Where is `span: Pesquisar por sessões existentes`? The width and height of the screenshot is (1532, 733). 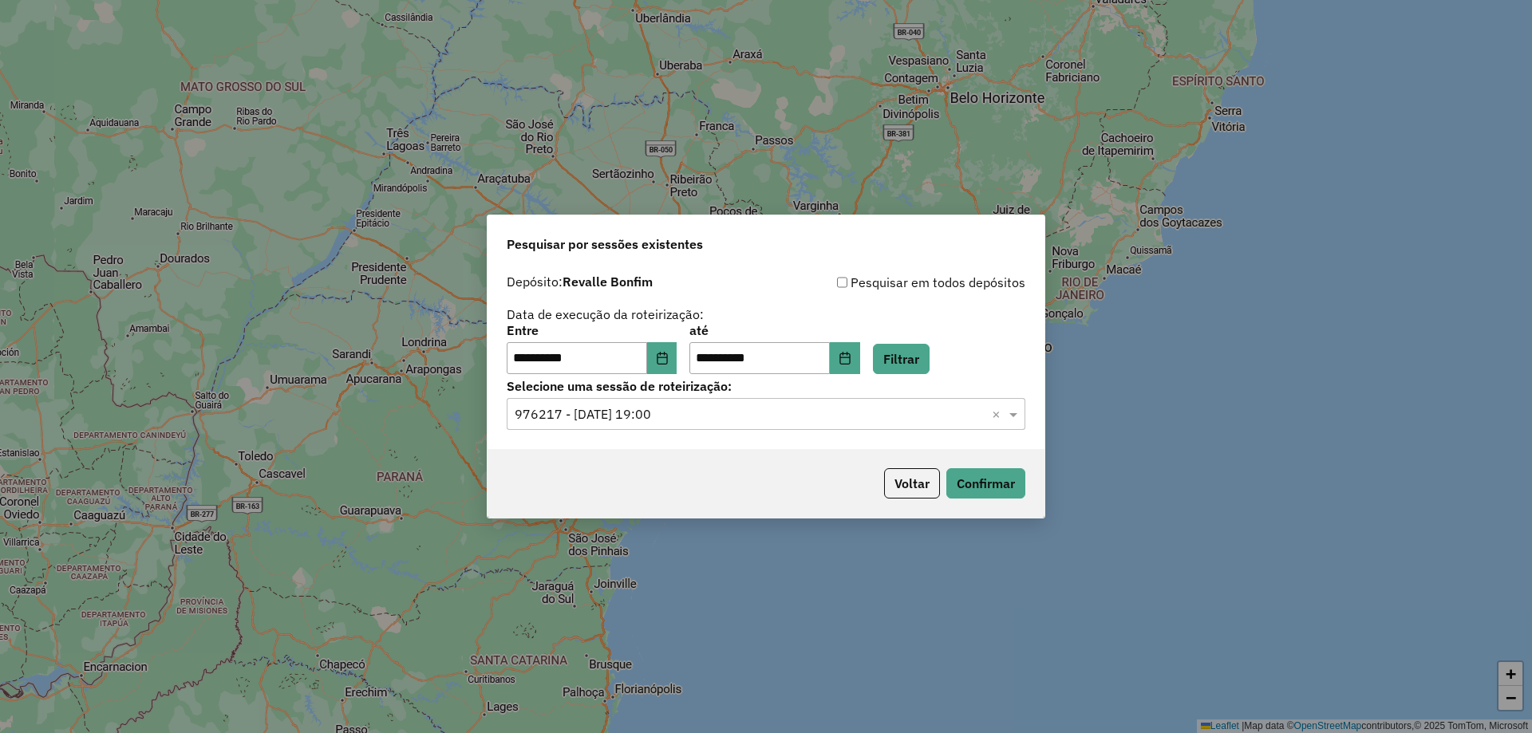
span: Pesquisar por sessões existentes is located at coordinates (605, 244).